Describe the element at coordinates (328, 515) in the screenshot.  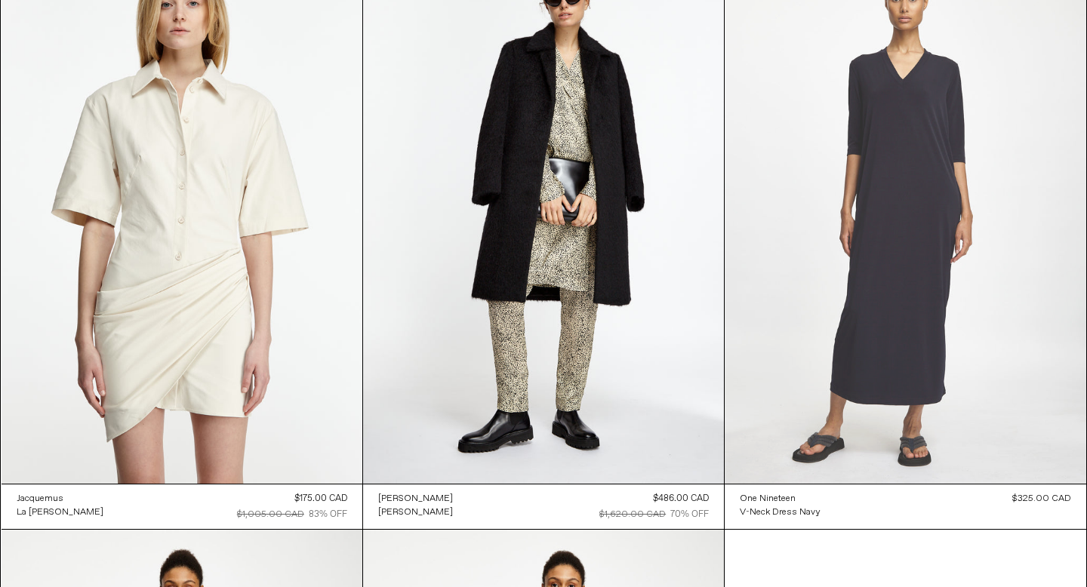
I see `div: 83% OFF` at that location.